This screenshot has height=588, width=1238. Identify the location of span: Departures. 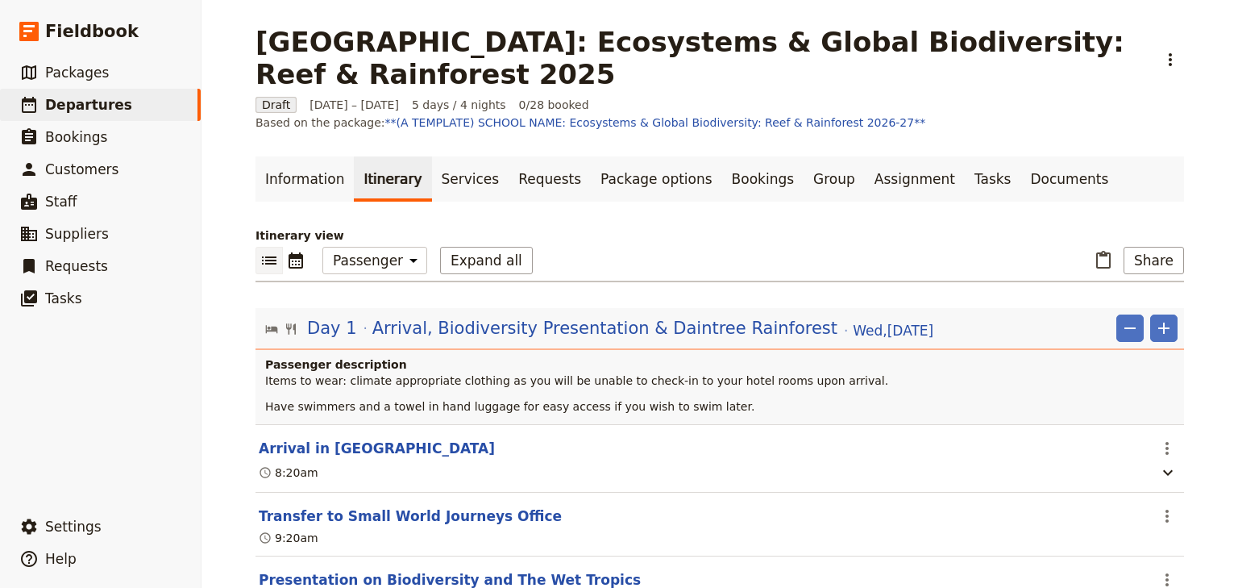
(89, 105).